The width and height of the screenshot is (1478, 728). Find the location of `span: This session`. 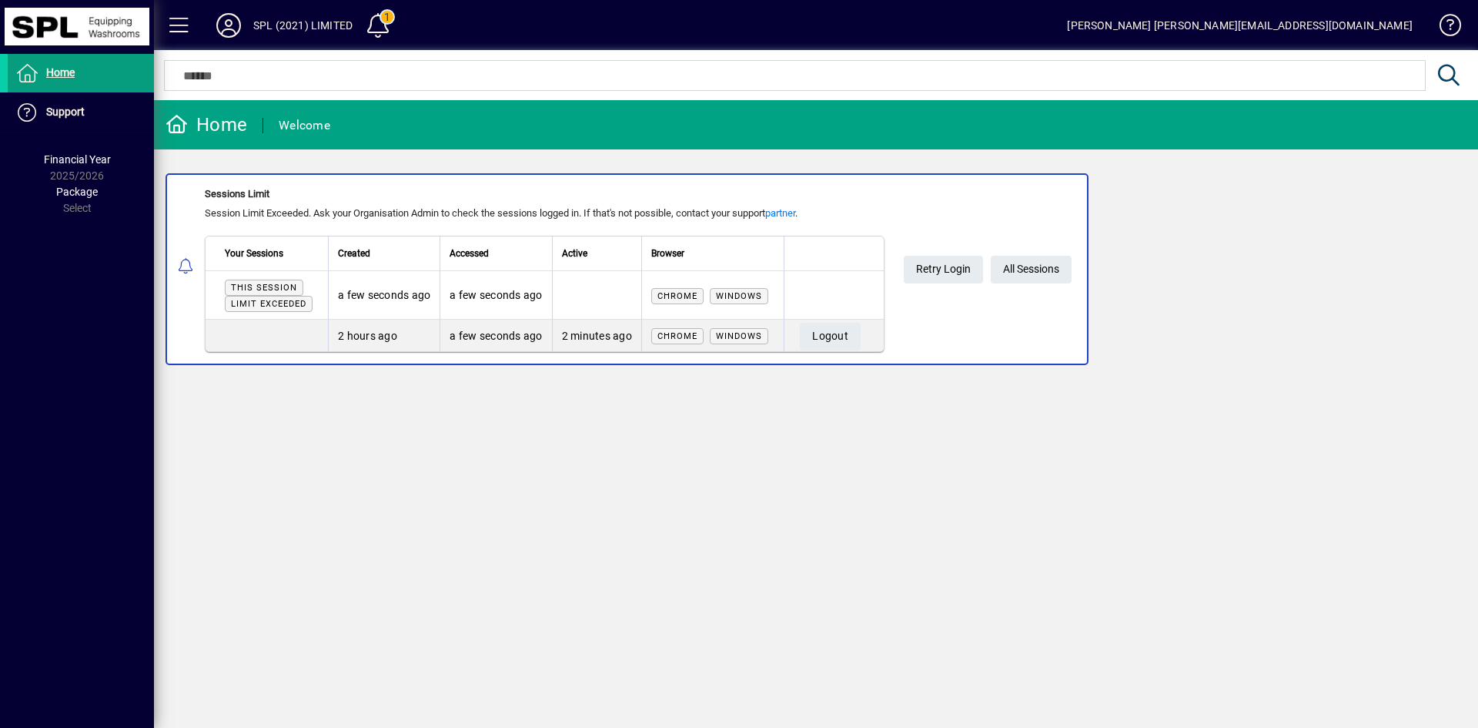

span: This session is located at coordinates (264, 287).